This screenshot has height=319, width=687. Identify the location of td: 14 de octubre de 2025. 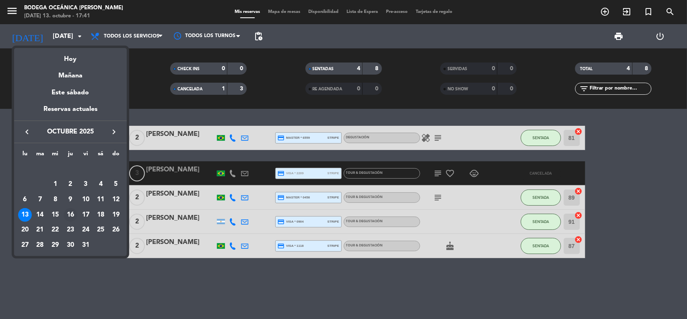
(40, 215).